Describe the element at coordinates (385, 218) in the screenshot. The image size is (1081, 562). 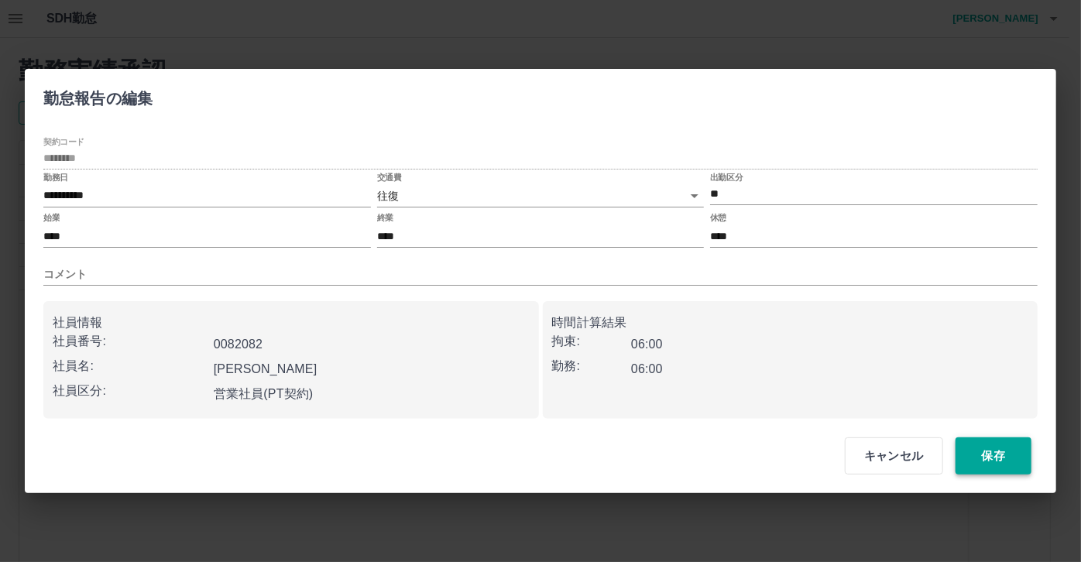
I see `label: 終業` at that location.